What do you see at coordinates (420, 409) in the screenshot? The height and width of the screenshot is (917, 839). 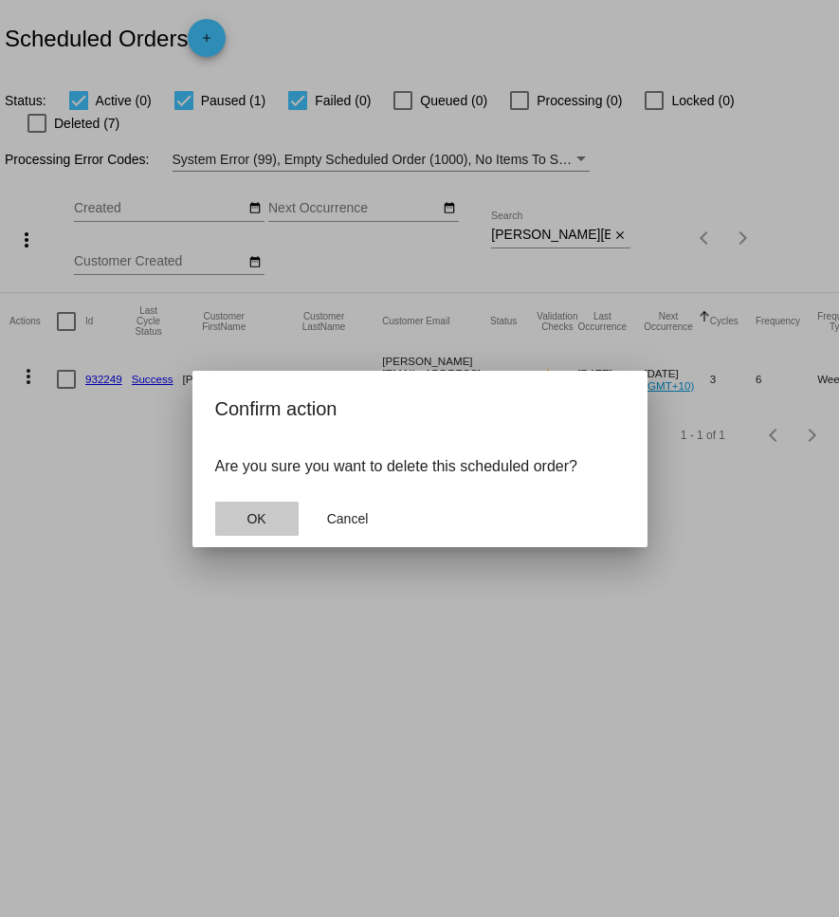 I see `h2: Confirm action` at bounding box center [420, 409].